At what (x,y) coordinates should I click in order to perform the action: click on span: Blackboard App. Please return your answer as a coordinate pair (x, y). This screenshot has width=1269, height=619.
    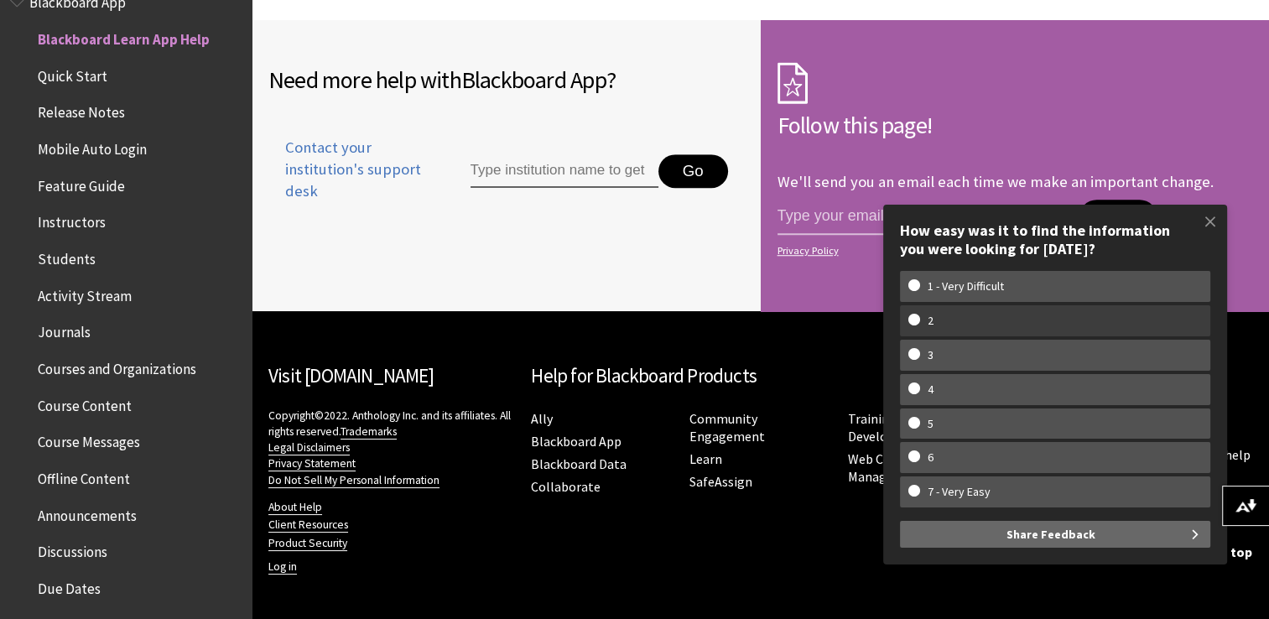
    Looking at the image, I should click on (534, 80).